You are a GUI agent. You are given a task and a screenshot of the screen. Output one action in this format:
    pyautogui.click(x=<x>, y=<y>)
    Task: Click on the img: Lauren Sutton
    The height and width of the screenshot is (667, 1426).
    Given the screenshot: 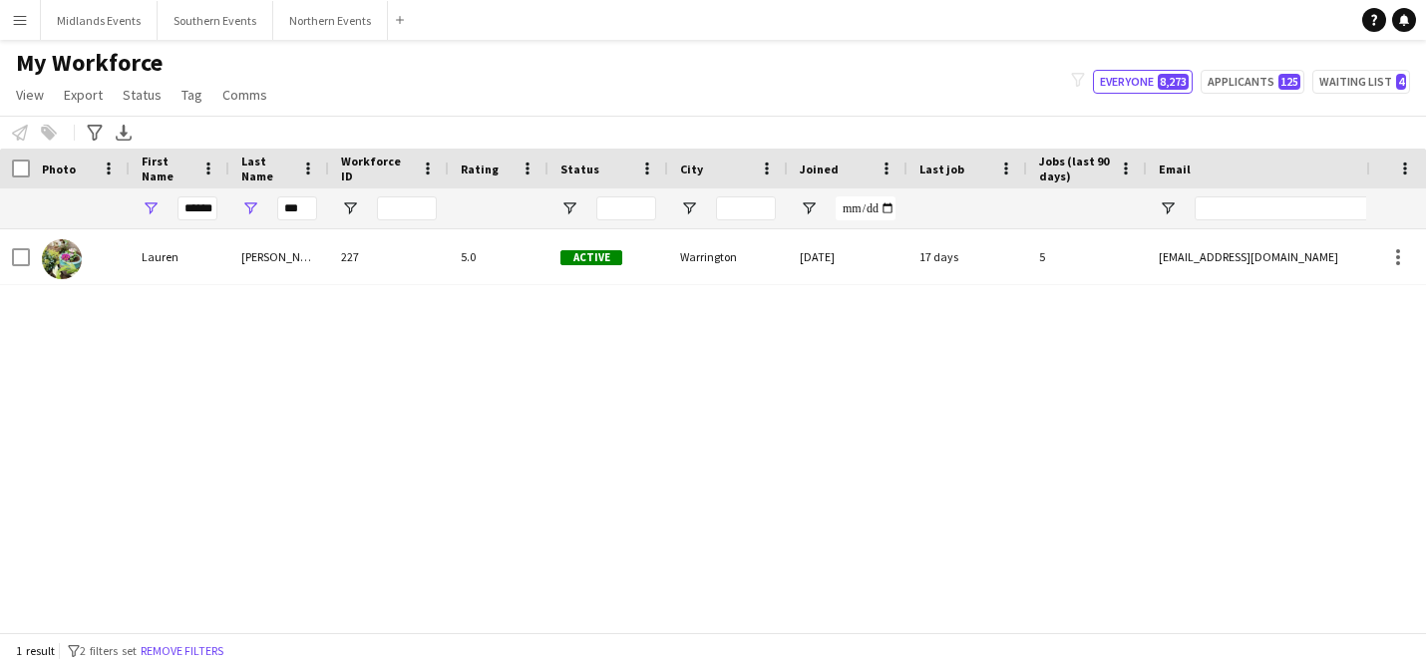 What is the action you would take?
    pyautogui.click(x=62, y=259)
    